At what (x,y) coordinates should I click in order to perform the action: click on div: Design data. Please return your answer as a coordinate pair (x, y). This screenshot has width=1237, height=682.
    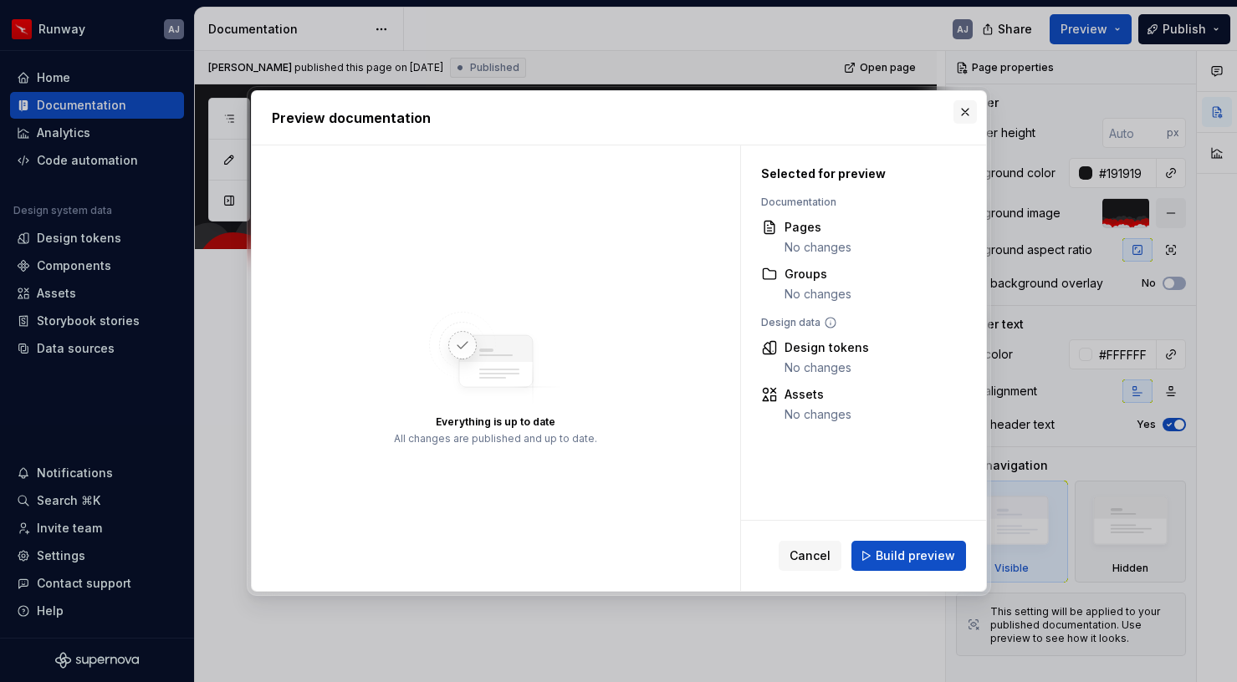
    Looking at the image, I should click on (859, 323).